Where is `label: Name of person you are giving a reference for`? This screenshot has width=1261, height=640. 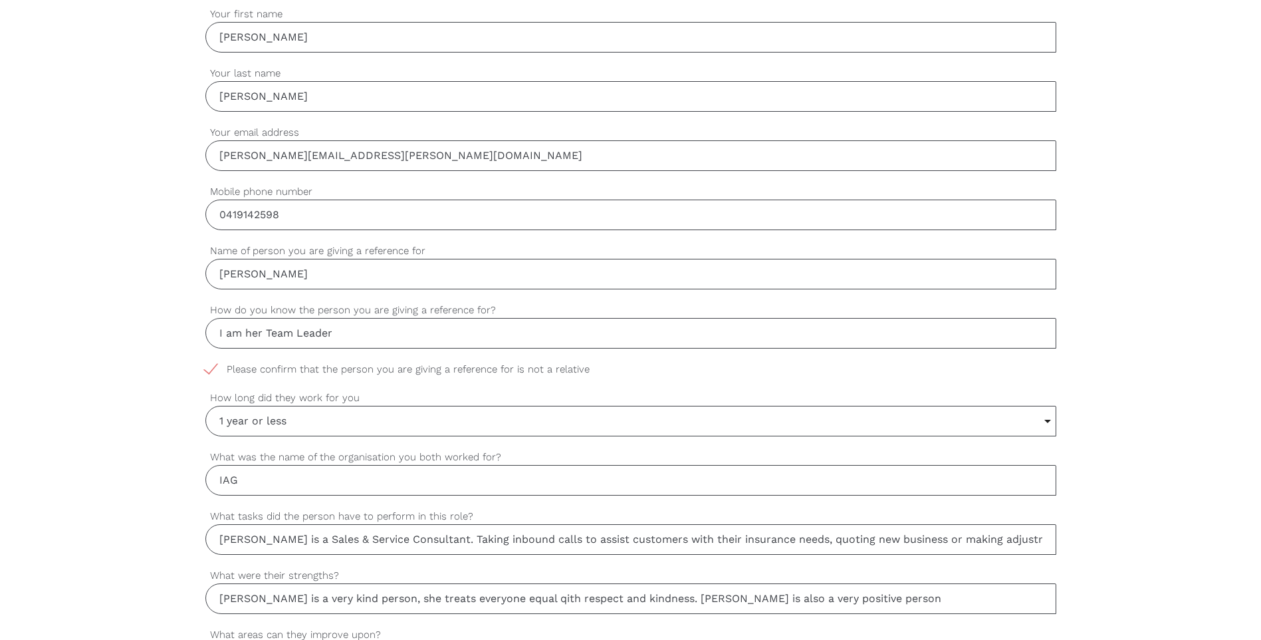 label: Name of person you are giving a reference for is located at coordinates (631, 251).